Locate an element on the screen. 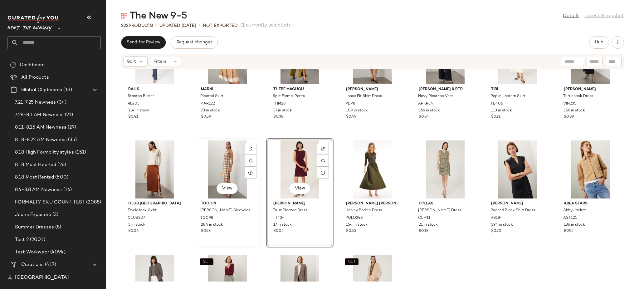 This screenshot has height=289, width=639. span: Stanton Blazer is located at coordinates (141, 96).